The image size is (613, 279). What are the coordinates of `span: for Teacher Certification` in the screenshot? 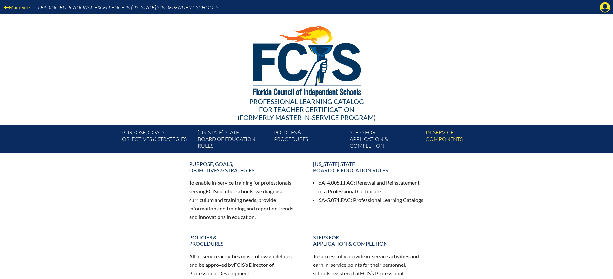 It's located at (307, 110).